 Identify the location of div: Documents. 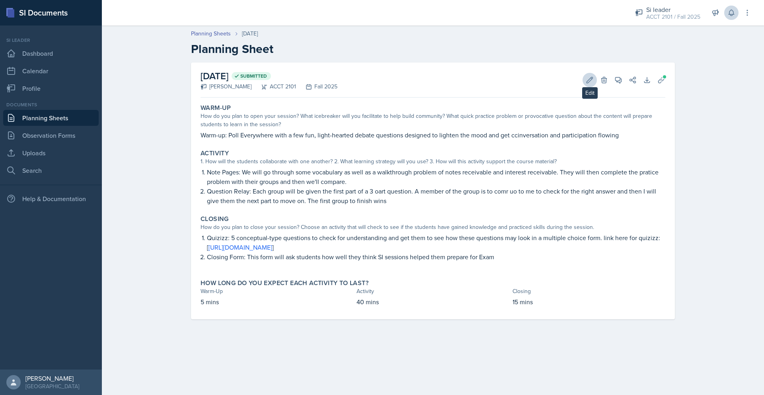
(51, 105).